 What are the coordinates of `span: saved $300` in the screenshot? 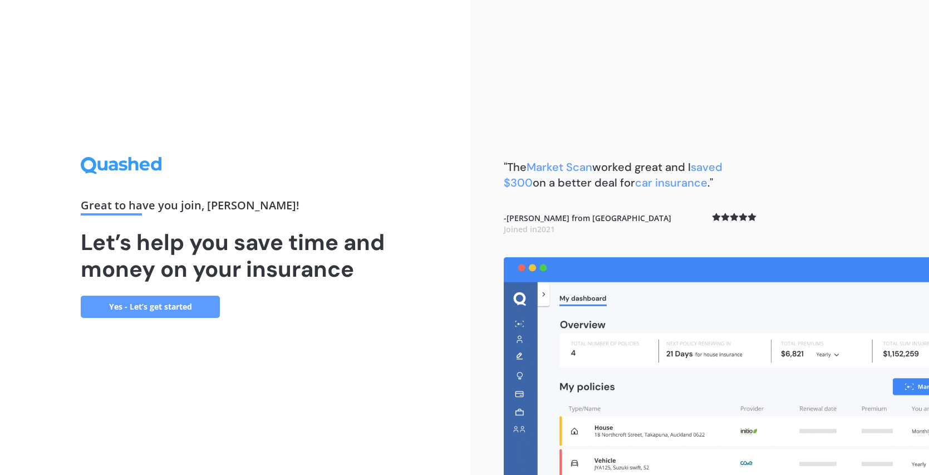 It's located at (613, 175).